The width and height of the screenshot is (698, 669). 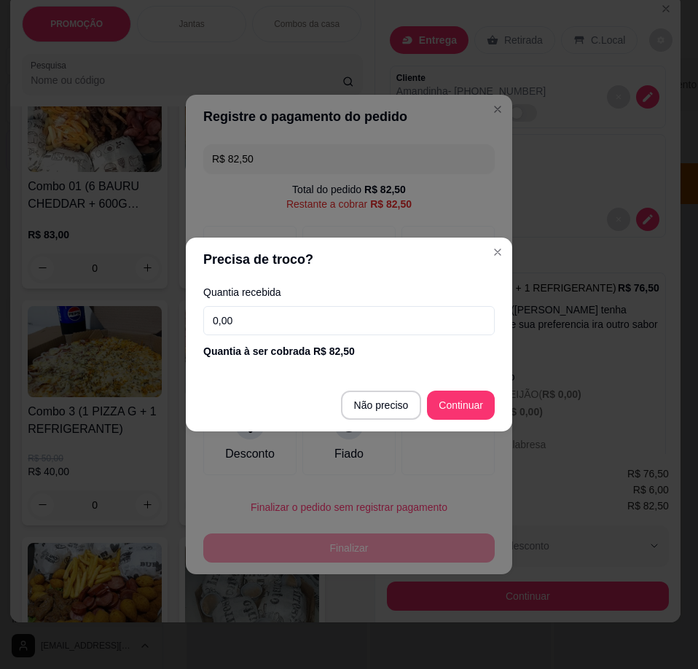 I want to click on button: Continuar, so click(x=461, y=405).